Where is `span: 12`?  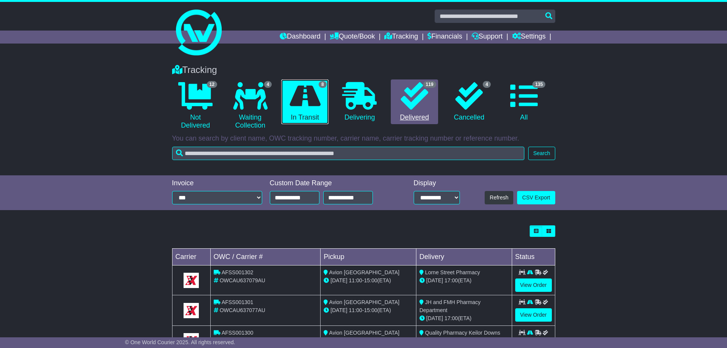
span: 12 is located at coordinates (212, 84).